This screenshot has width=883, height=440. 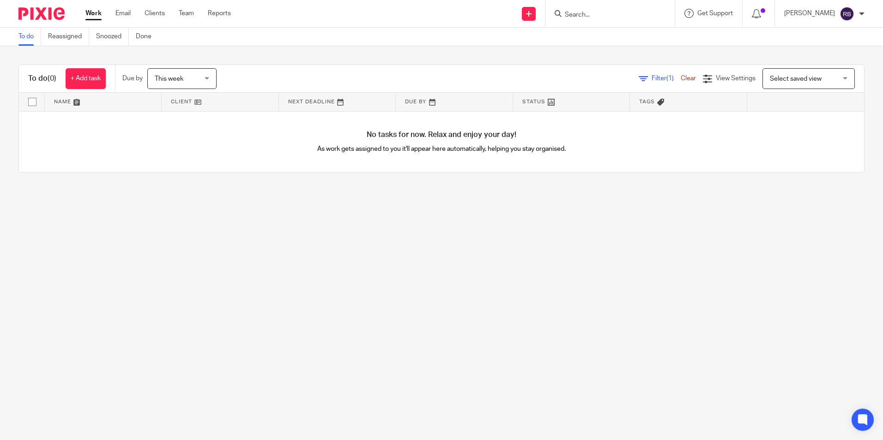 I want to click on a: Reports, so click(x=219, y=13).